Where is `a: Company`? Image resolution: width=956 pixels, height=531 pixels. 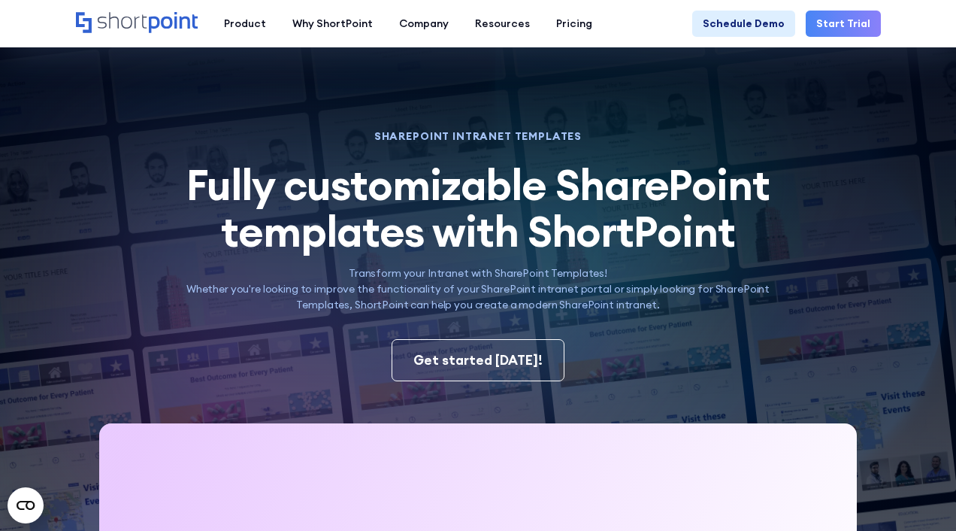
a: Company is located at coordinates (424, 23).